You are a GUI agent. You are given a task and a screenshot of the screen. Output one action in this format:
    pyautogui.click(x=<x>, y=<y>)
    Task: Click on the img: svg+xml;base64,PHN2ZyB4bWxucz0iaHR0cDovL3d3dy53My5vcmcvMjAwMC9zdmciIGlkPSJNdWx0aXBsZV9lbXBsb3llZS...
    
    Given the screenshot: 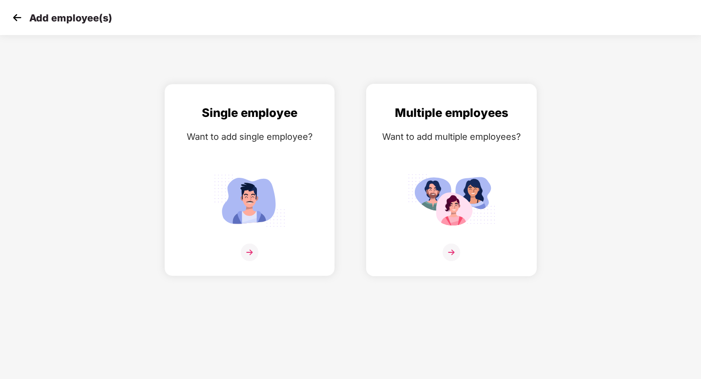 What is the action you would take?
    pyautogui.click(x=452, y=200)
    